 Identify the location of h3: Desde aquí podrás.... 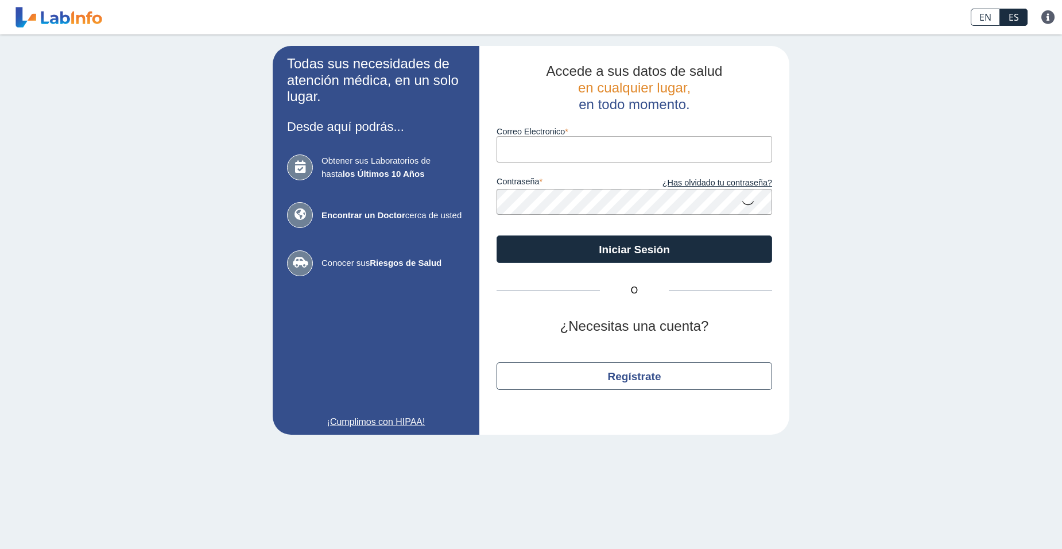
(376, 126).